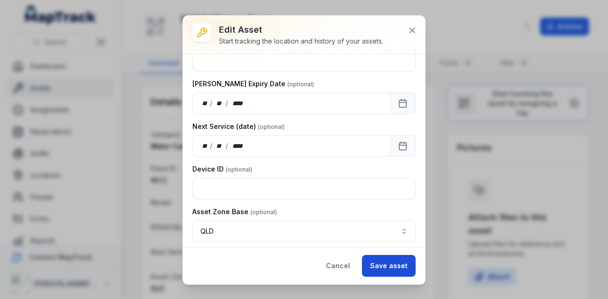 The image size is (608, 299). What do you see at coordinates (388, 266) in the screenshot?
I see `button: Save asset` at bounding box center [388, 266].